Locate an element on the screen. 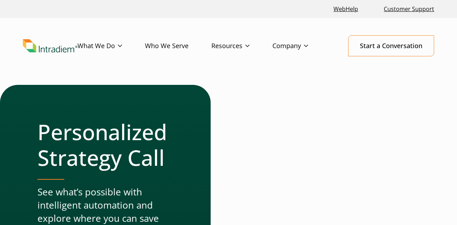 The image size is (457, 225). h1: Personalized Strategy Call is located at coordinates (110, 145).